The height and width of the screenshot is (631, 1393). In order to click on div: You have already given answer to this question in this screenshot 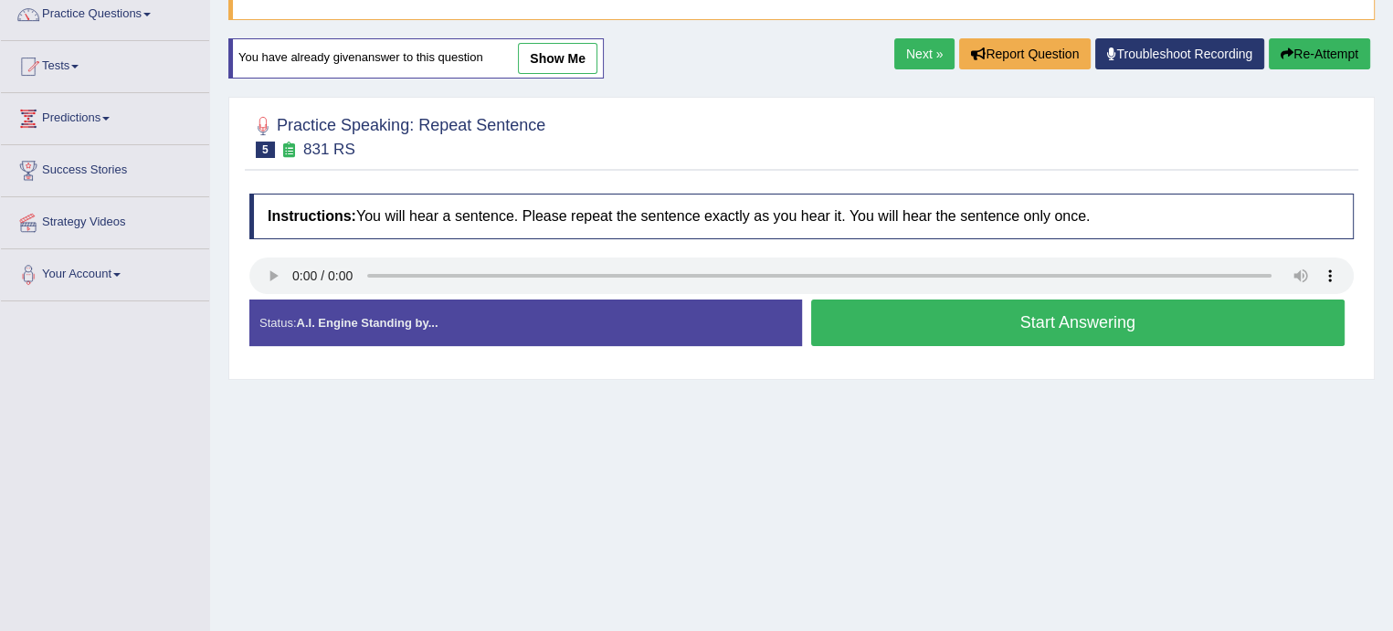, I will do `click(416, 58)`.